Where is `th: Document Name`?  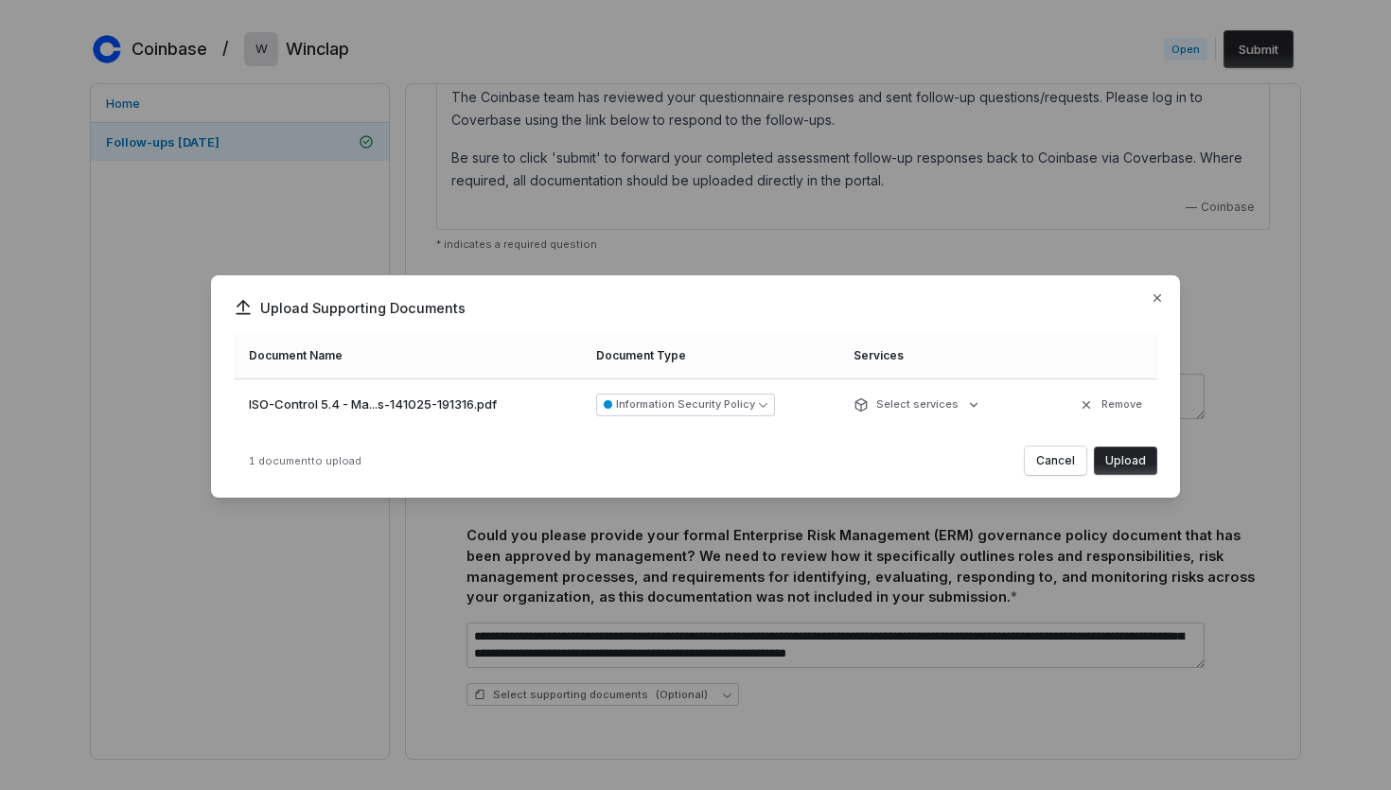 th: Document Name is located at coordinates (409, 356).